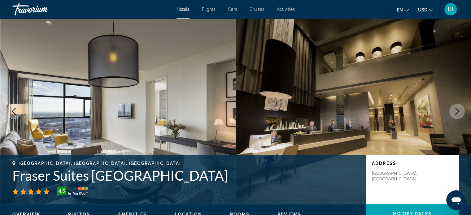 The image size is (471, 215). Describe the element at coordinates (412, 163) in the screenshot. I see `p: Address` at that location.